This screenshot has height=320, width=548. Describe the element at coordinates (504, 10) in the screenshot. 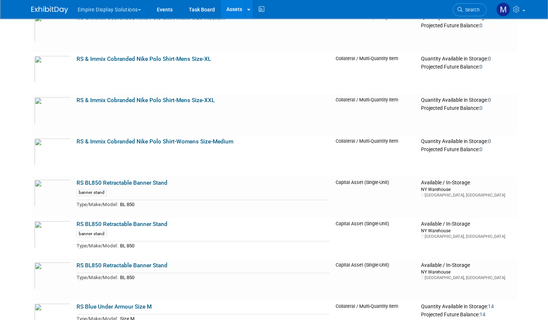

I see `img: Matt h` at that location.